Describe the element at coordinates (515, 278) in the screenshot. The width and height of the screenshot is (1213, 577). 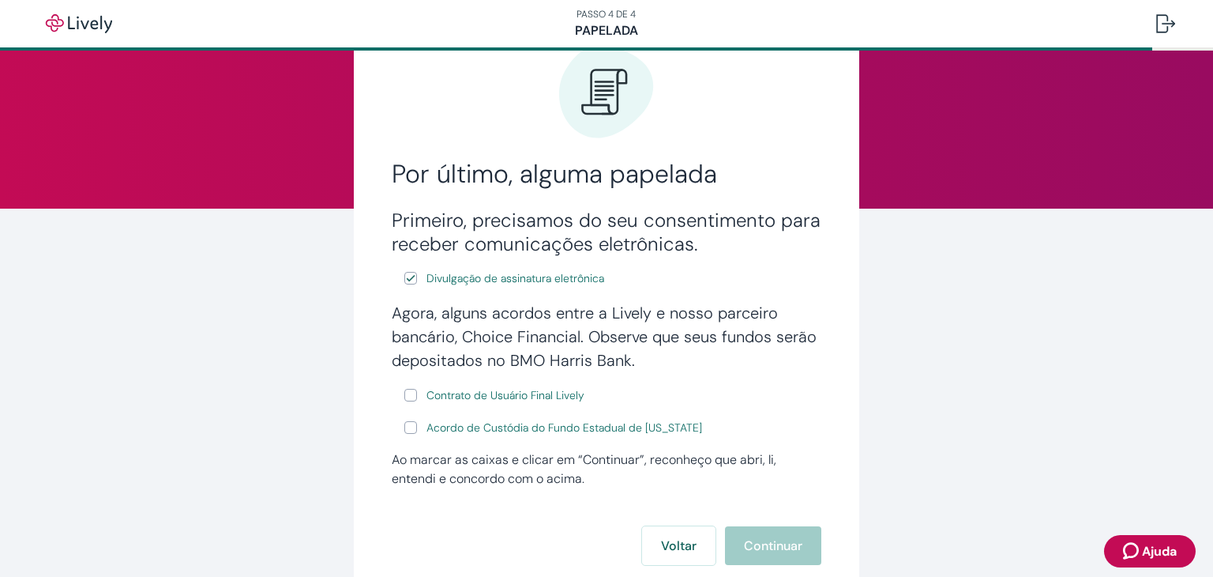
I see `font: Divulgação de assinatura eletrônica` at that location.